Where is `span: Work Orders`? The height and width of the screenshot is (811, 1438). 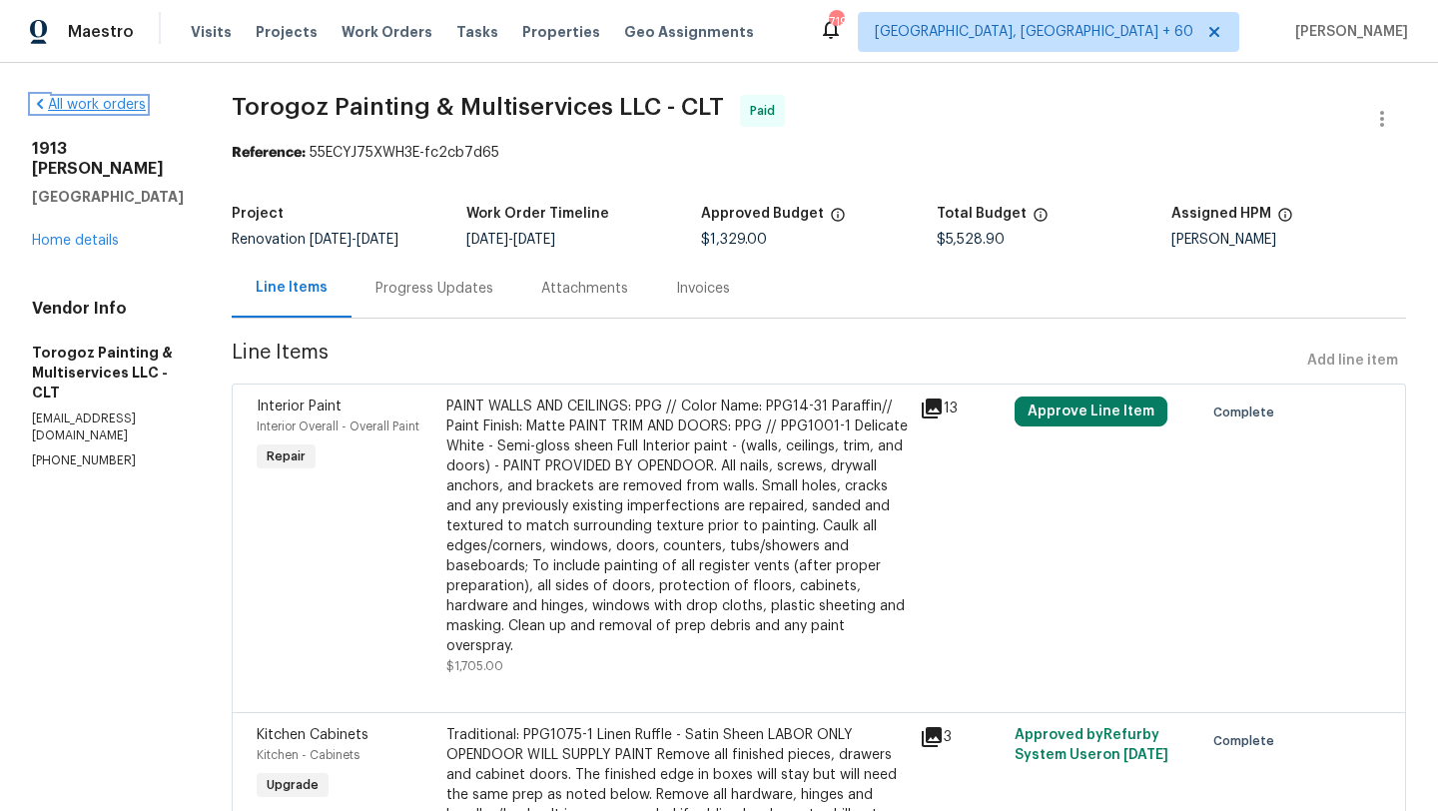 span: Work Orders is located at coordinates (386, 32).